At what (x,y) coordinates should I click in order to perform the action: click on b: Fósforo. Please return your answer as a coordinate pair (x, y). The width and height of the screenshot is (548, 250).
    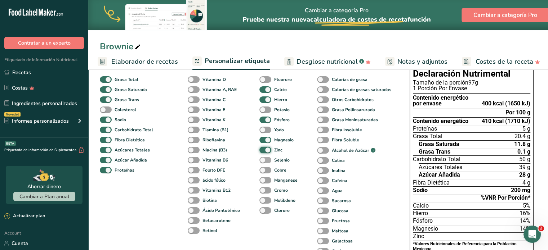
    Looking at the image, I should click on (282, 120).